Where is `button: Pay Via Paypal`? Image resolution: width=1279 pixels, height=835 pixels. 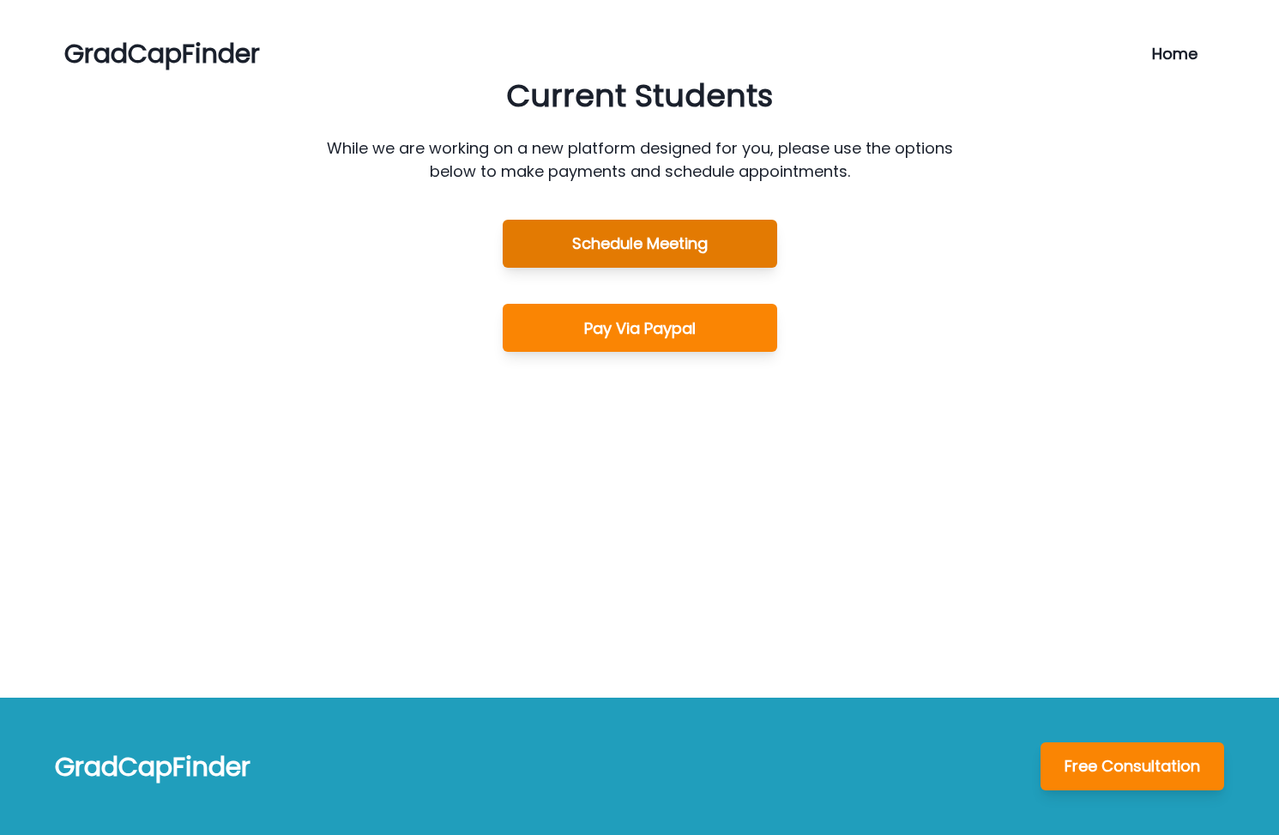 button: Pay Via Paypal is located at coordinates (640, 328).